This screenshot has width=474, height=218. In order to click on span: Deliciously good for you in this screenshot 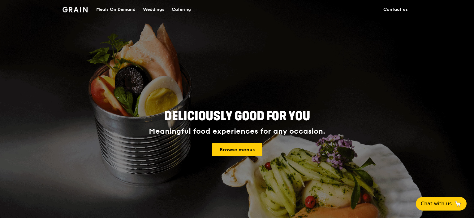, I will do `click(237, 116)`.